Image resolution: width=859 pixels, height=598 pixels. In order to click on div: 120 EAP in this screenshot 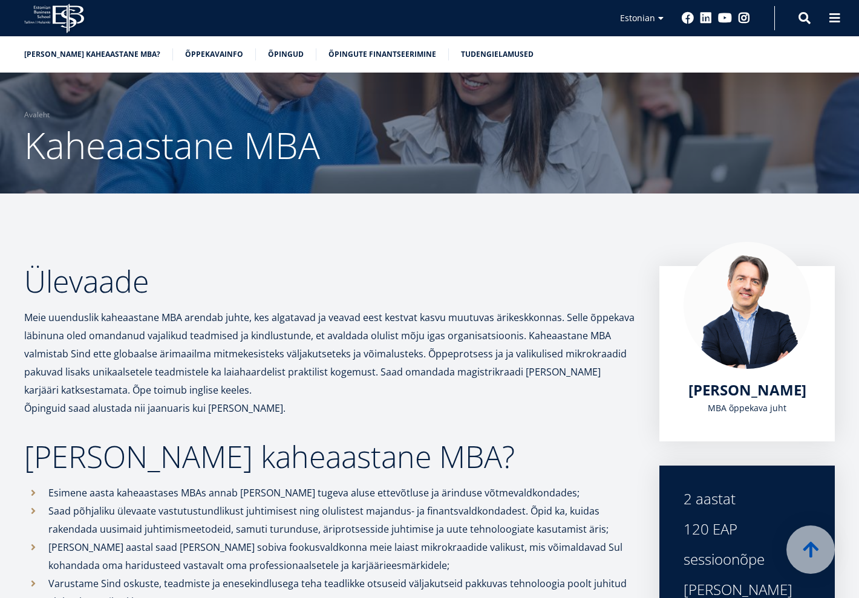, I will do `click(747, 529)`.